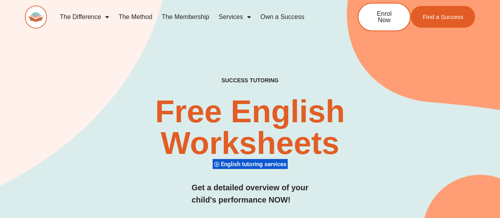 This screenshot has height=218, width=500. Describe the element at coordinates (385, 17) in the screenshot. I see `a: Enrol Now` at that location.